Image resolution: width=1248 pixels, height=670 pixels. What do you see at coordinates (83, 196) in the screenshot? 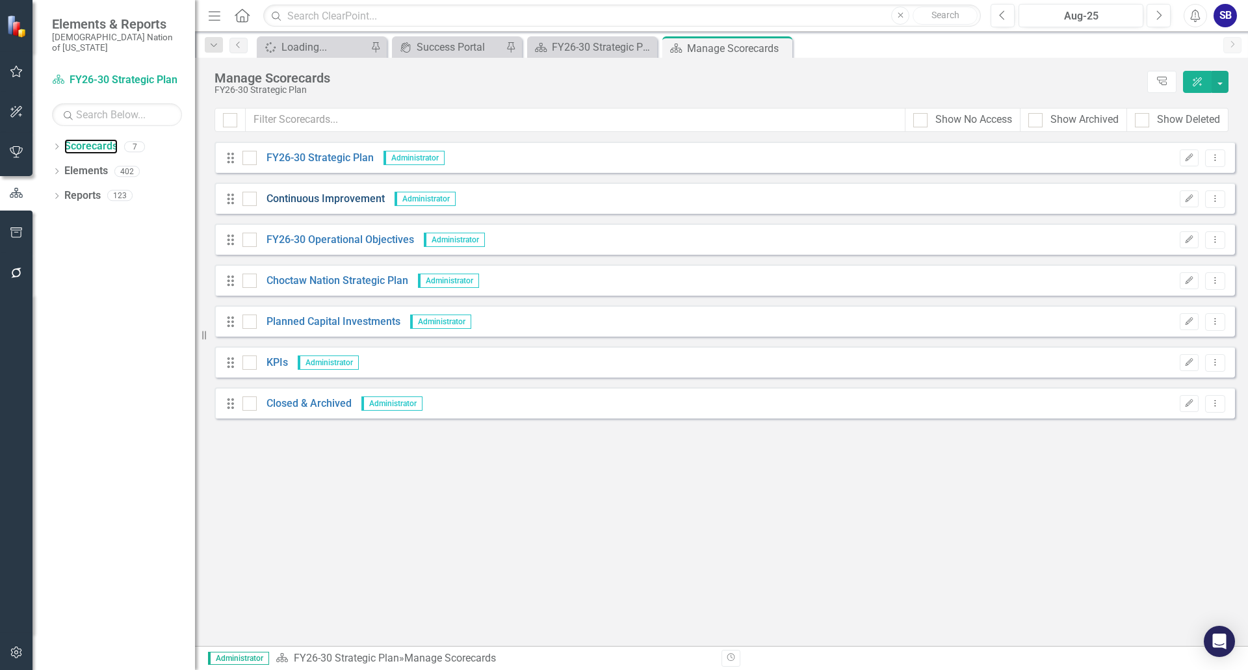
I see `a: Reports` at bounding box center [83, 196].